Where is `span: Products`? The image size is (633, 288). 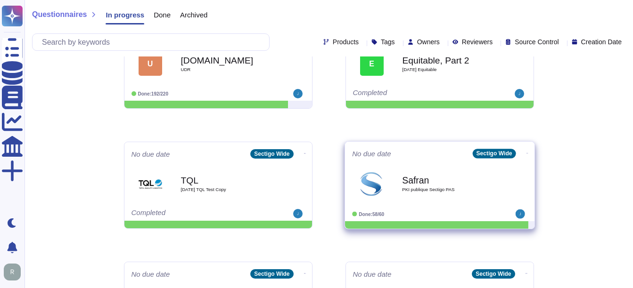
span: Products is located at coordinates (345, 42).